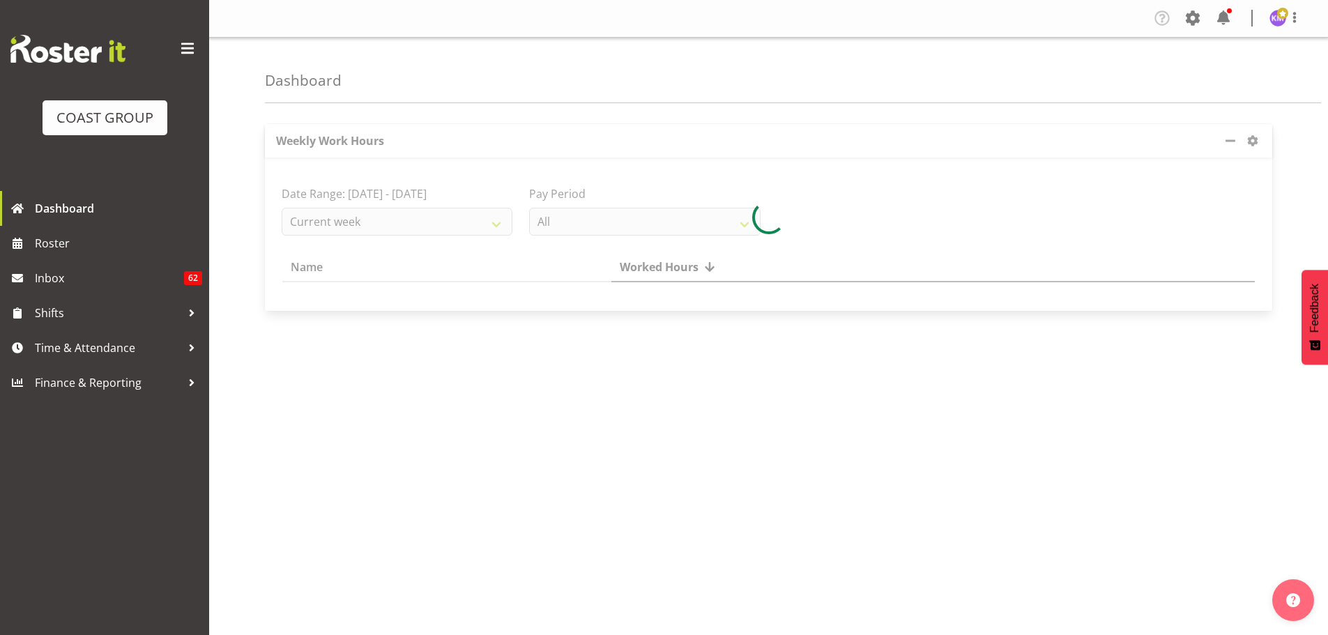  I want to click on span: Time & Attendance, so click(108, 348).